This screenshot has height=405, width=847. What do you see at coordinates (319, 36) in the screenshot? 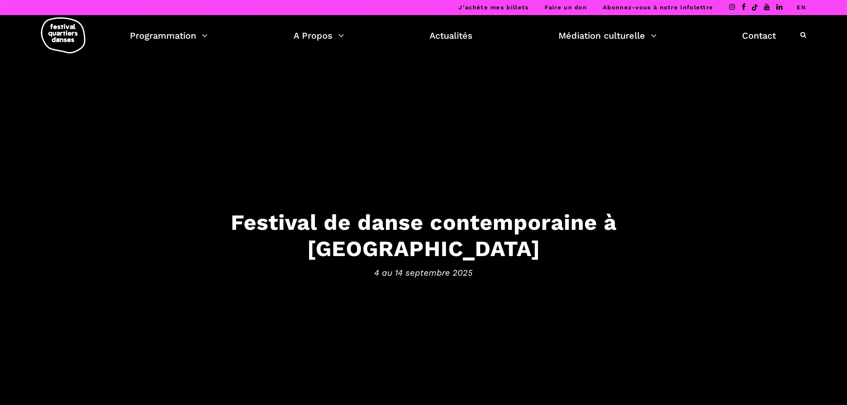
I see `a: A Propos` at bounding box center [319, 36].